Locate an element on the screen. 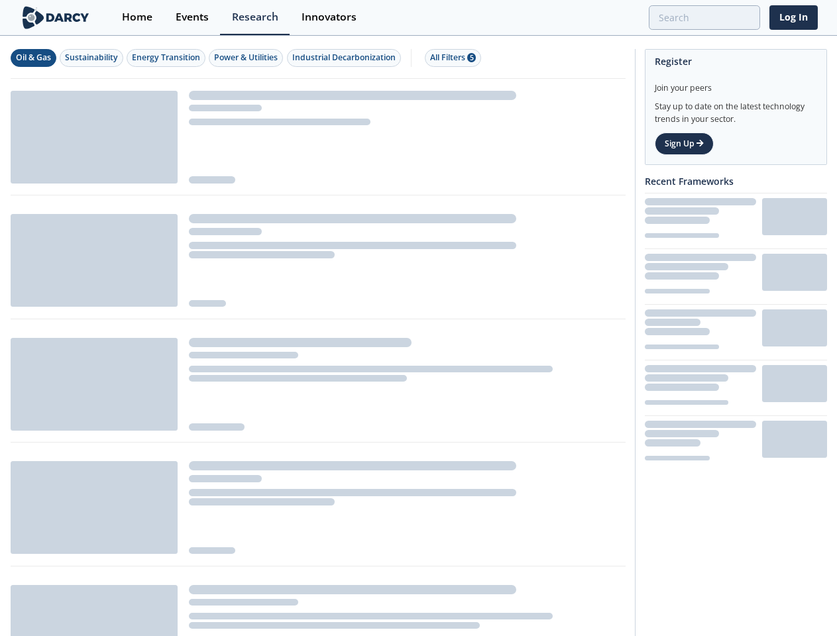 This screenshot has width=837, height=636. button: All Filters 5 is located at coordinates (453, 58).